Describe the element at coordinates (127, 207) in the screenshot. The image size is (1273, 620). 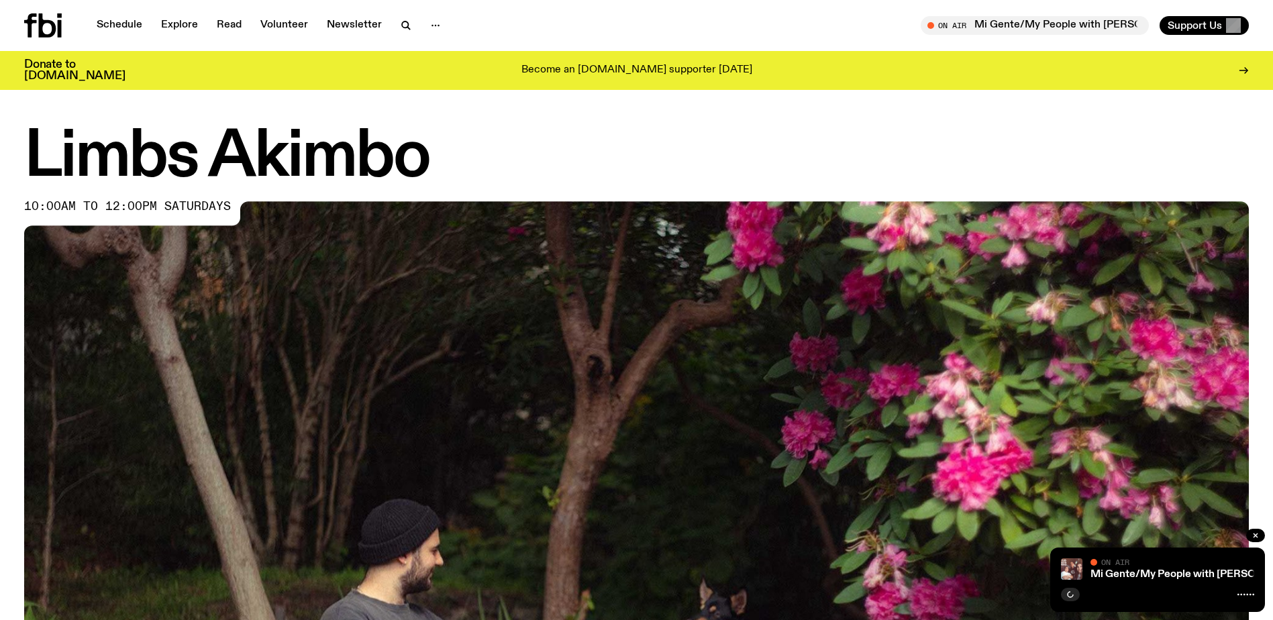
I see `span: 10:00am to 12:00pm saturdays` at that location.